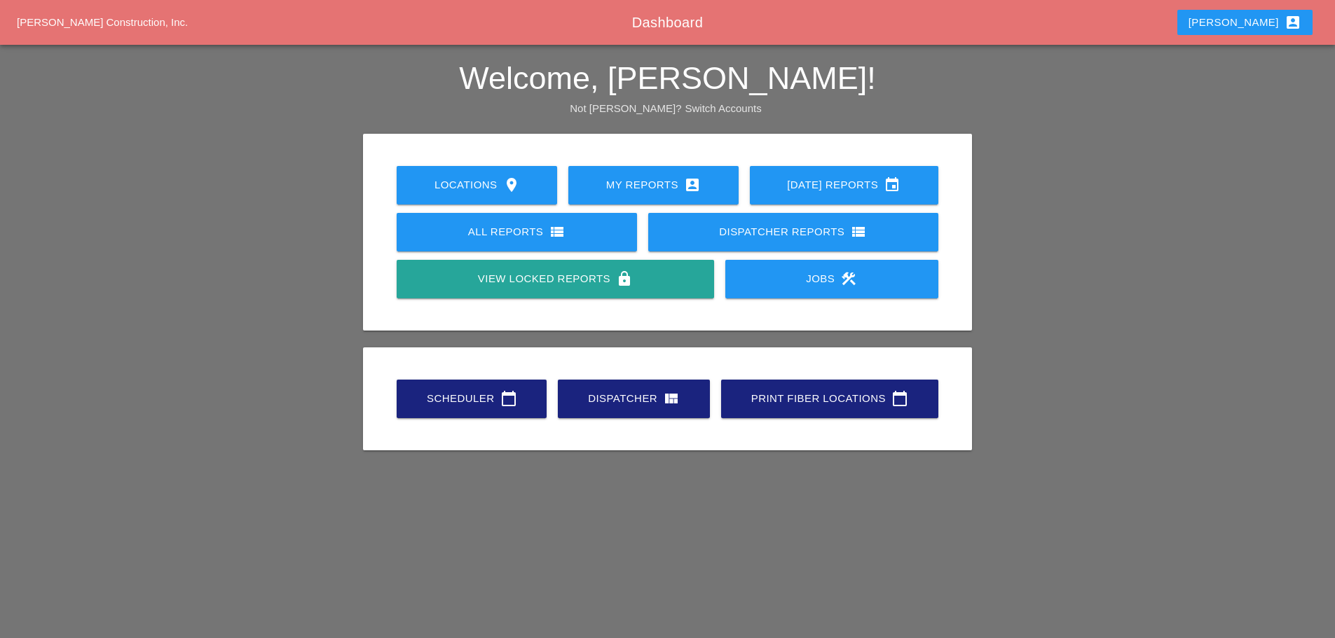  Describe the element at coordinates (667, 22) in the screenshot. I see `span: Dashboard` at that location.